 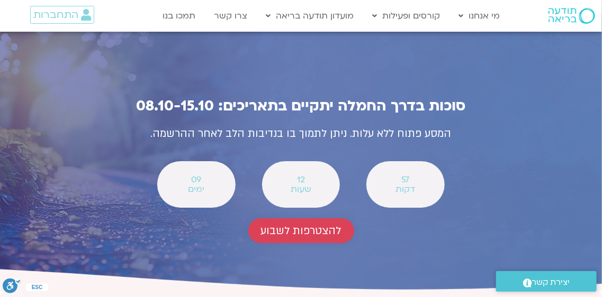 I want to click on a: להצטרפות לשבוע, so click(x=301, y=231).